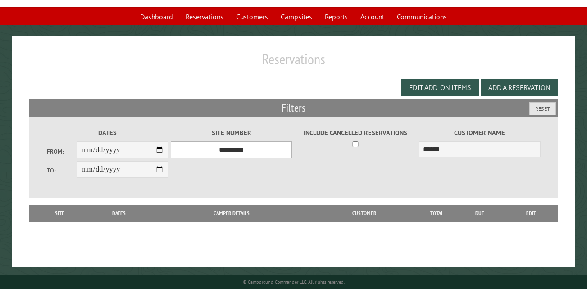 This screenshot has height=289, width=587. What do you see at coordinates (293, 63) in the screenshot?
I see `h1: Reservations` at bounding box center [293, 63].